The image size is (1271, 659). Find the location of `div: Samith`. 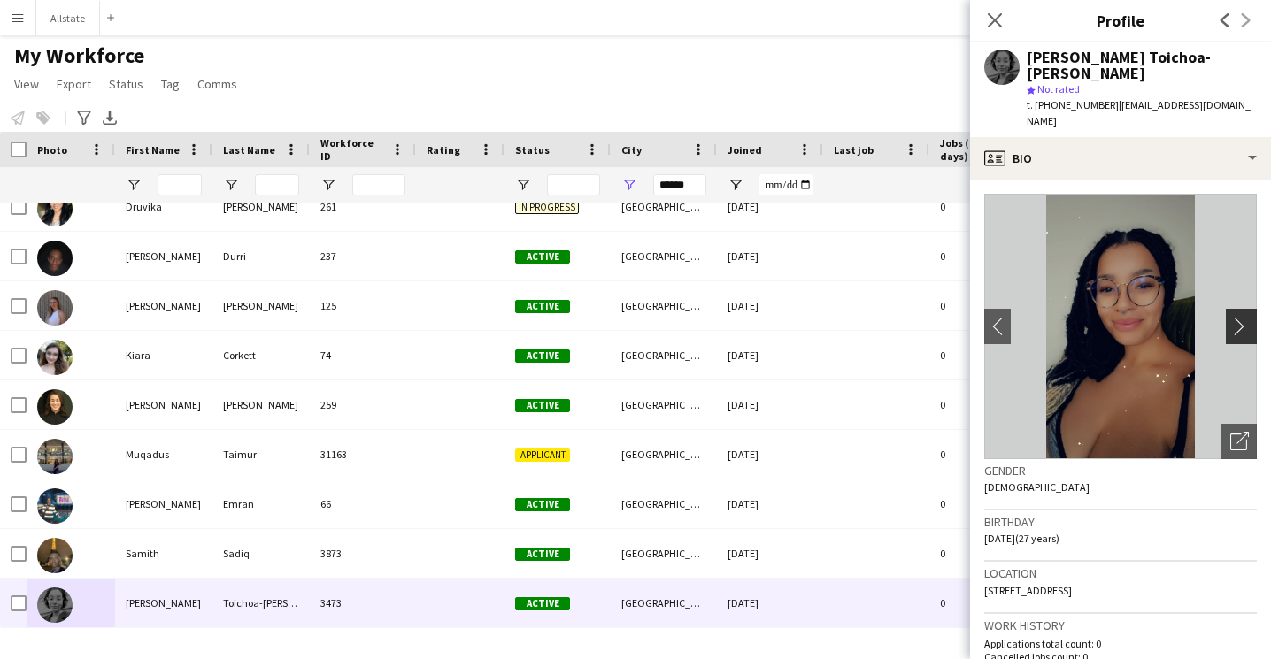

div: Samith is located at coordinates (164, 553).